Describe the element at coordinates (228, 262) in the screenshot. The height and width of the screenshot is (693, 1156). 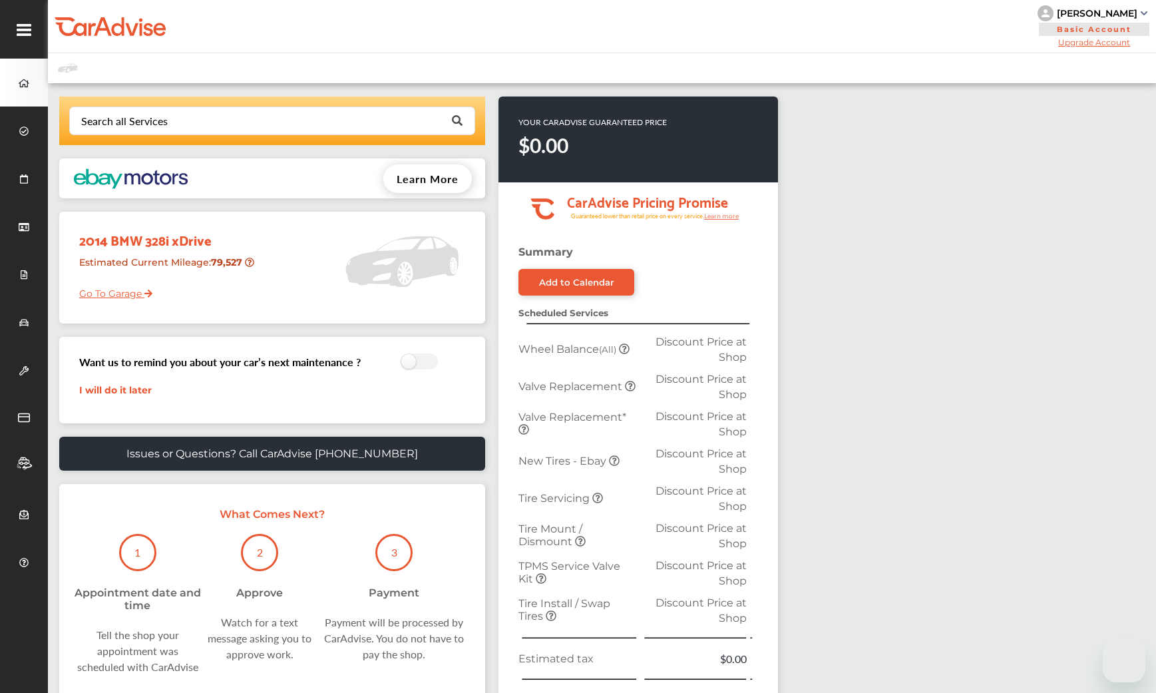
I see `strong: 79,527` at that location.